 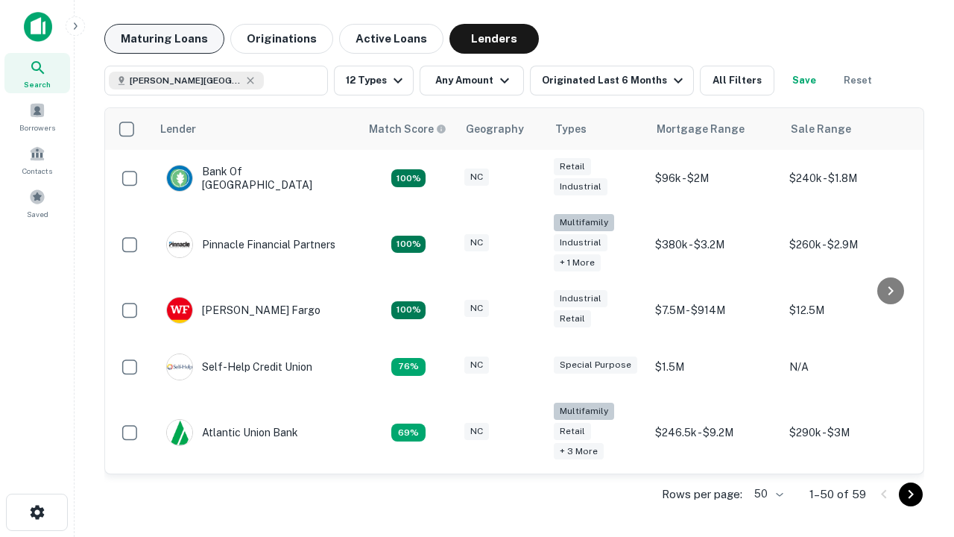 What do you see at coordinates (911, 494) in the screenshot?
I see `button: Go to next page` at bounding box center [911, 494].